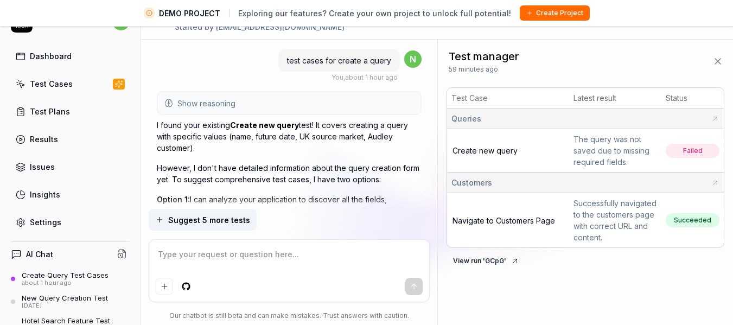  I want to click on span: Option 1:, so click(173, 199).